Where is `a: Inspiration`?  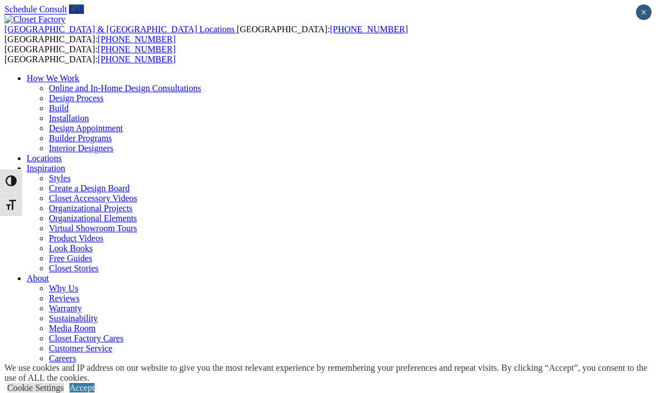 a: Inspiration is located at coordinates (46, 168).